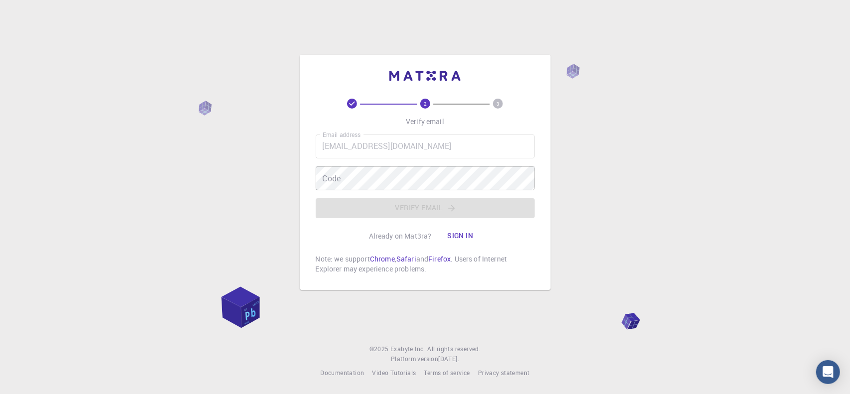  I want to click on span: Sign up with Google, so click(63, 116).